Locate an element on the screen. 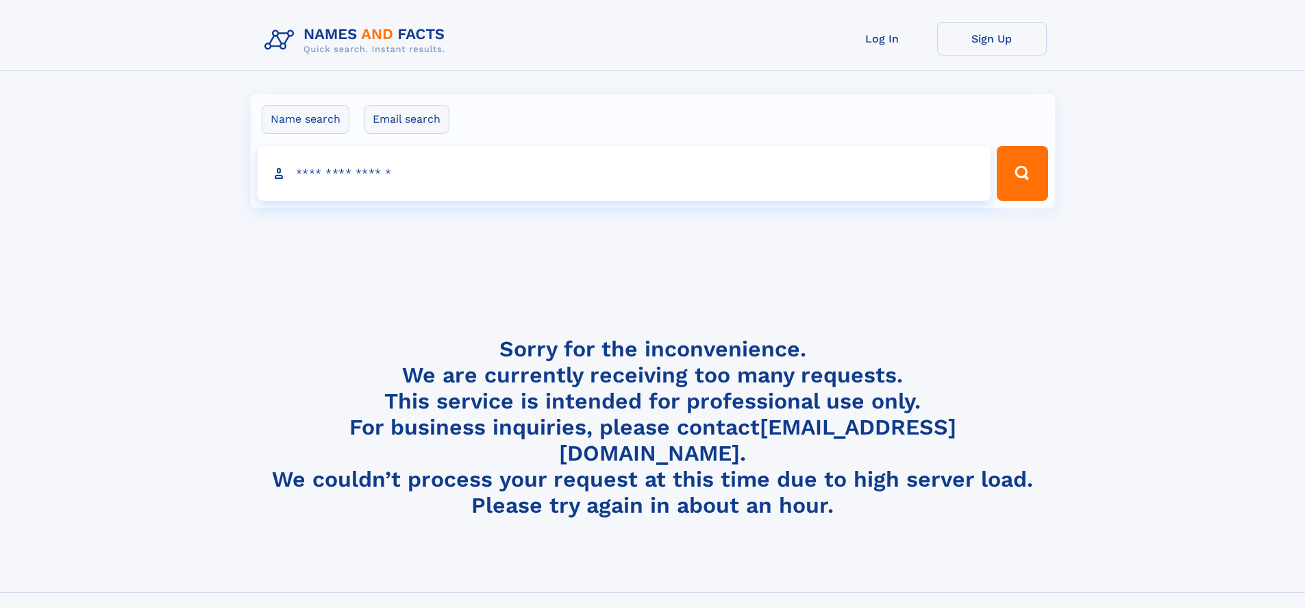 The width and height of the screenshot is (1305, 608). img: Logo Names and Facts is located at coordinates (358, 40).